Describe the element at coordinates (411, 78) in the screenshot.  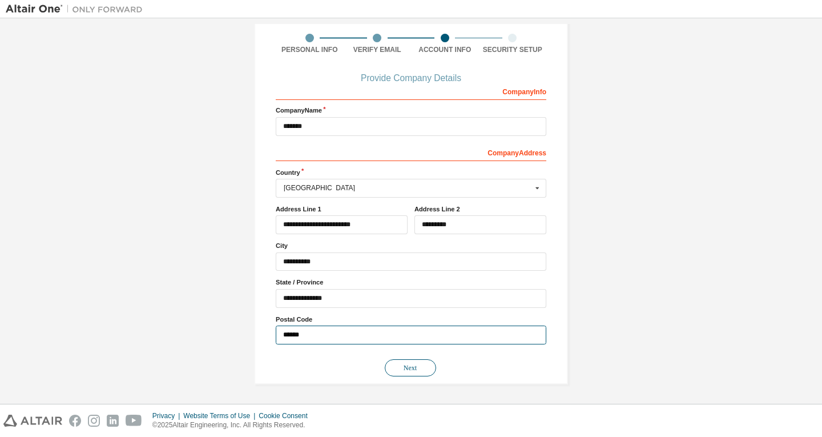
I see `div: Provide Company Details` at that location.